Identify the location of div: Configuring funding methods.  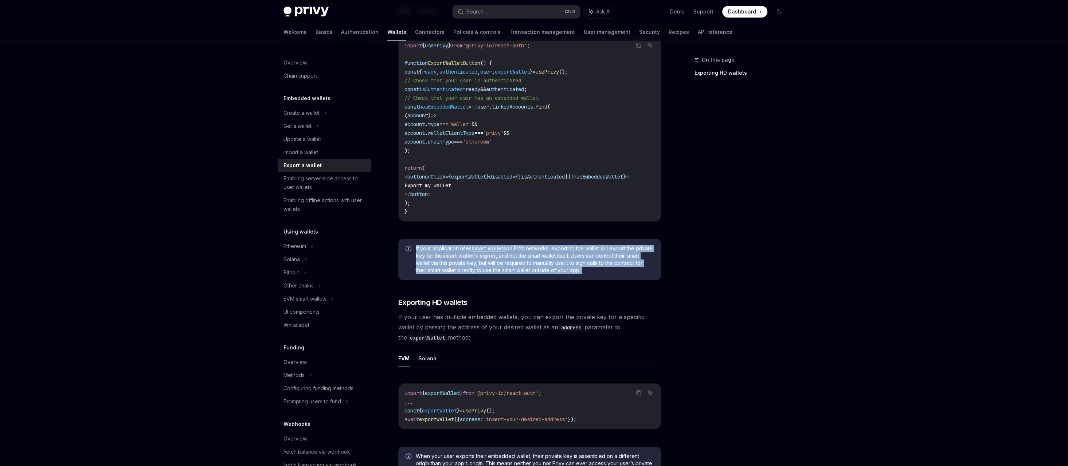
(319, 389).